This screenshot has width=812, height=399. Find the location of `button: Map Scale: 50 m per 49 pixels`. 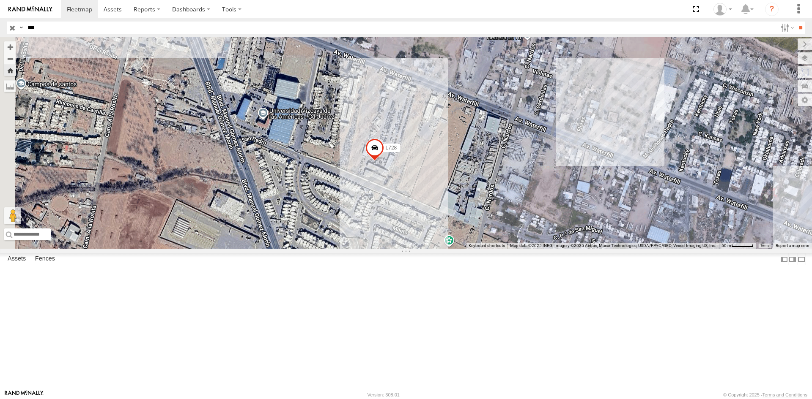

button: Map Scale: 50 m per 49 pixels is located at coordinates (737, 246).